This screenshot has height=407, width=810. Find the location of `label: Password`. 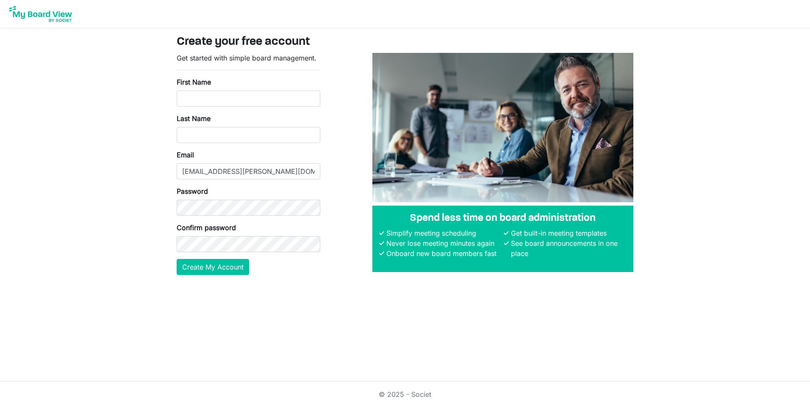

label: Password is located at coordinates (192, 191).